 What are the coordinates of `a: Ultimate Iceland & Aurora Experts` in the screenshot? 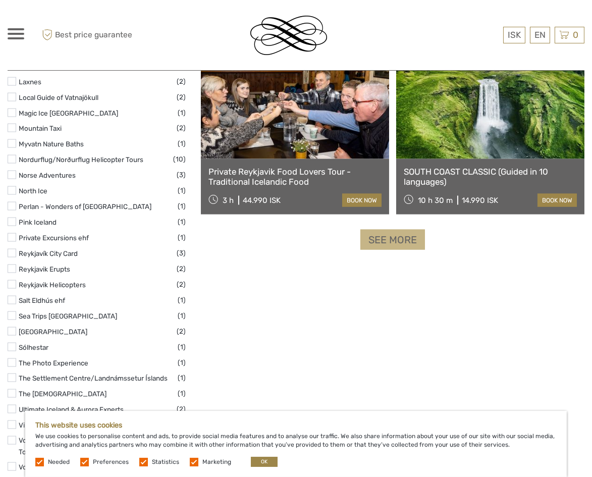 It's located at (71, 409).